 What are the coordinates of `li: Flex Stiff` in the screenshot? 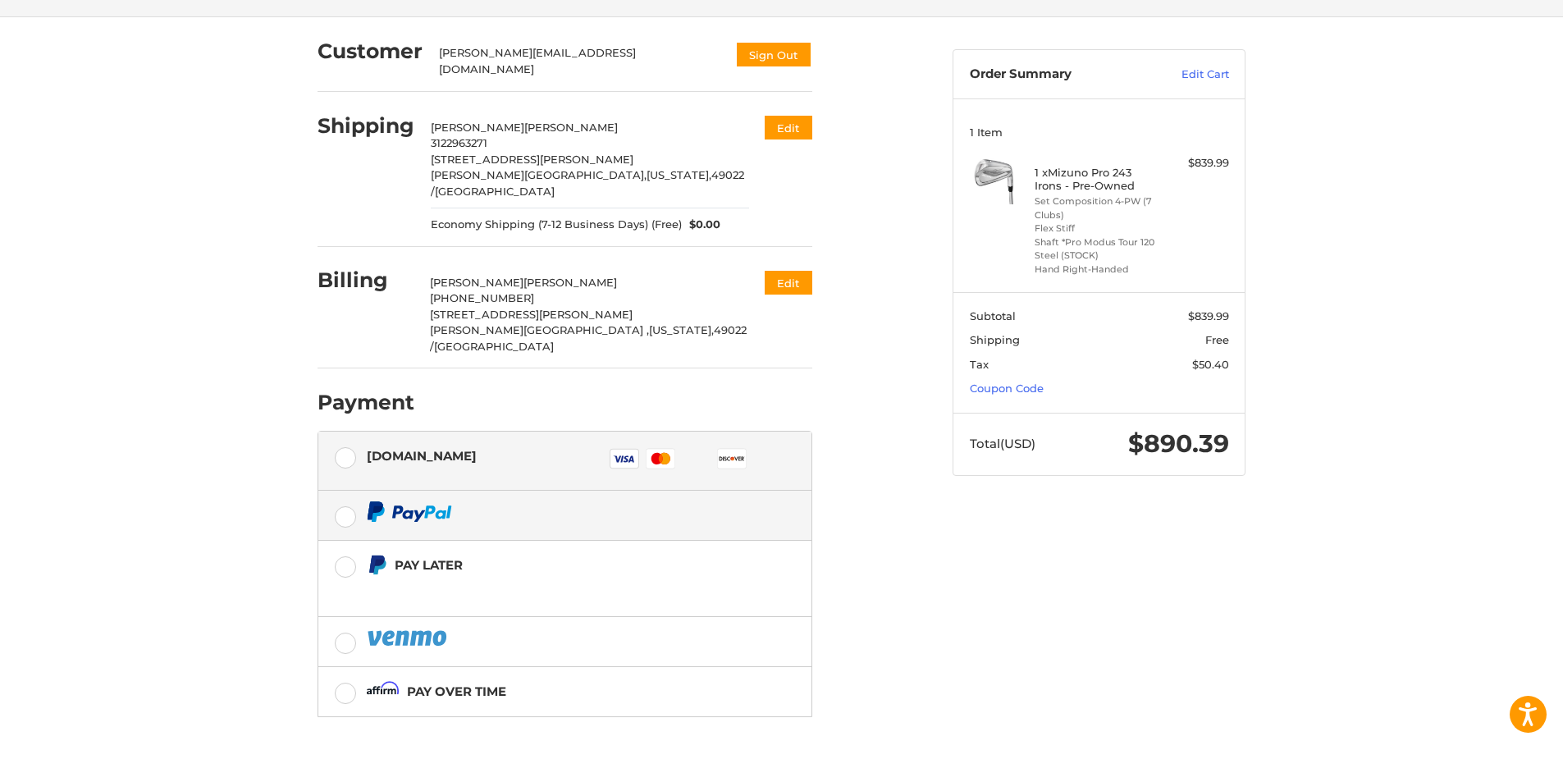 It's located at (1097, 228).